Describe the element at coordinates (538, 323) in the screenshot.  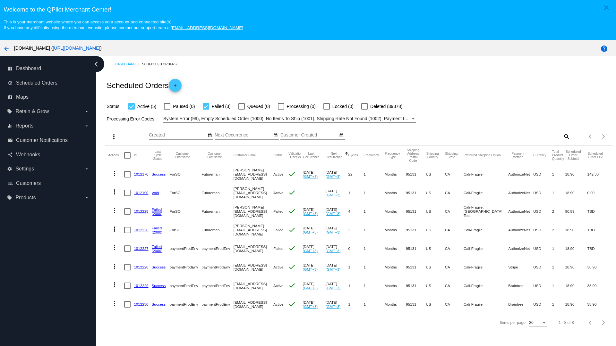
I see `mat-select: Items per page:` at that location.